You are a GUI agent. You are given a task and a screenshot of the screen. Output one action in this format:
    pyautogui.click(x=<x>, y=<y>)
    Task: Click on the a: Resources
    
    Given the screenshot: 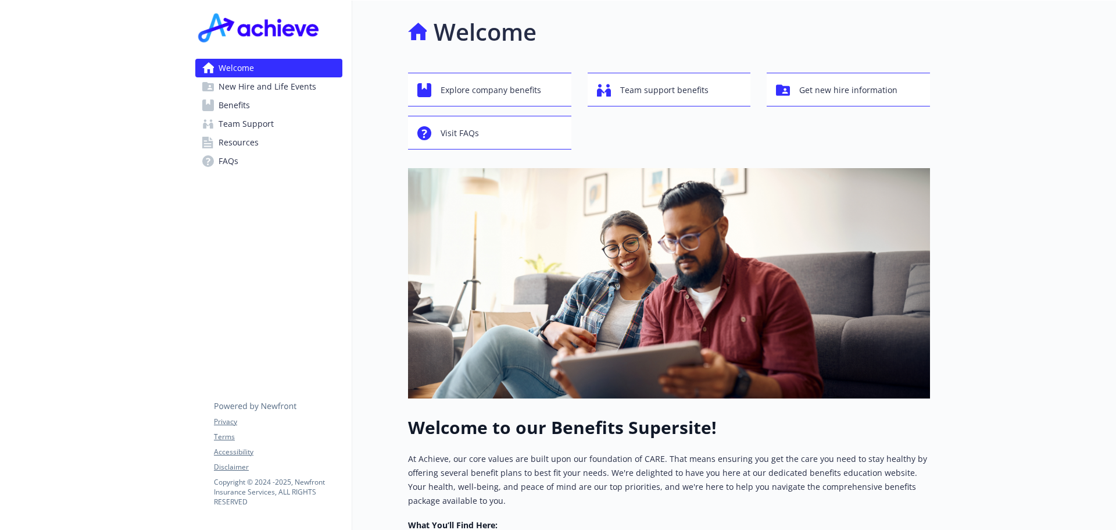 What is the action you would take?
    pyautogui.click(x=269, y=142)
    